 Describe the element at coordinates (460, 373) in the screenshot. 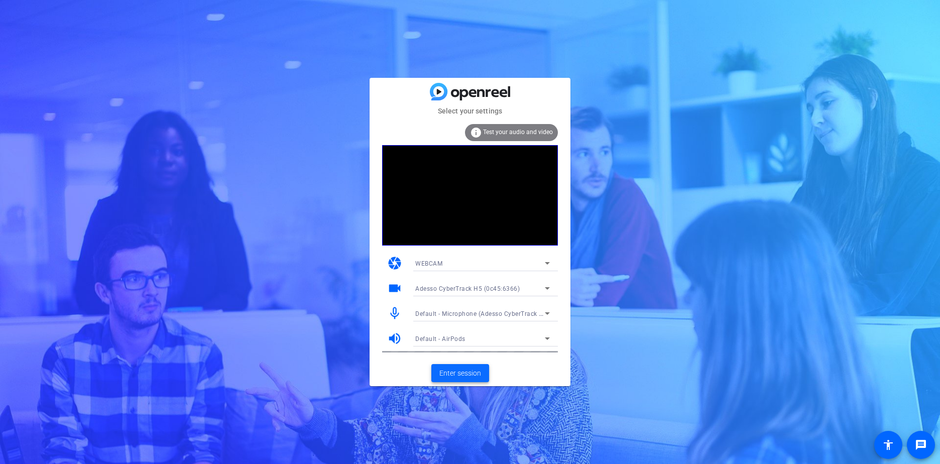

I see `span: Enter session` at that location.